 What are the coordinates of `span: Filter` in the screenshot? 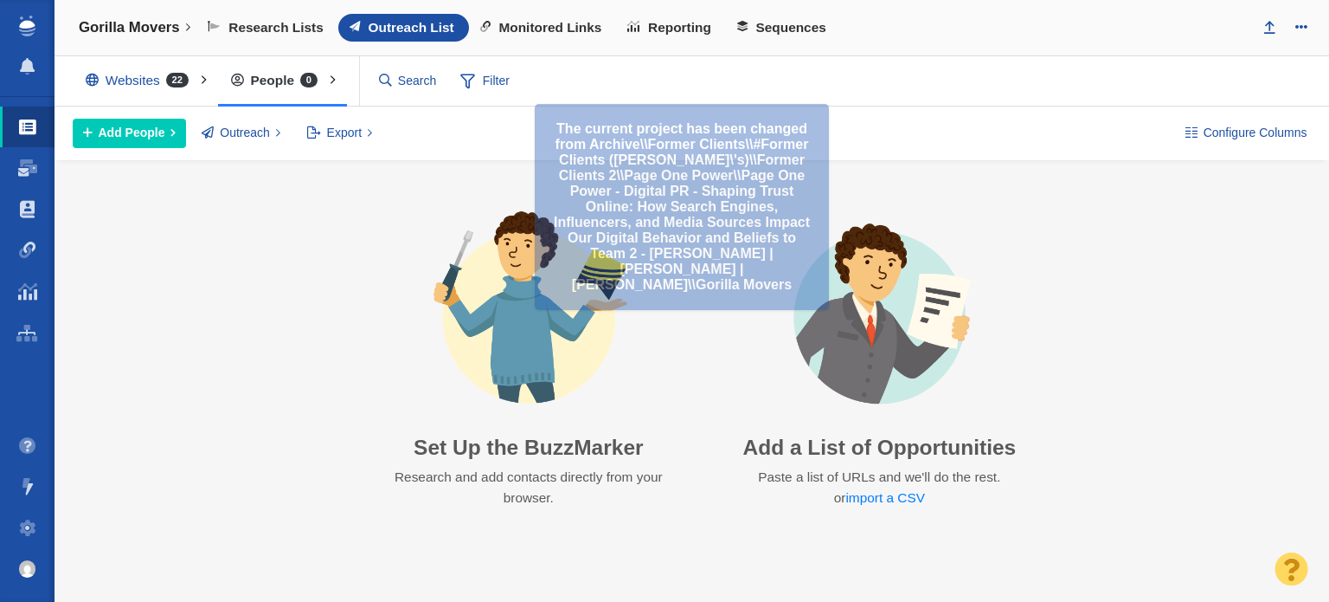 It's located at (486, 81).